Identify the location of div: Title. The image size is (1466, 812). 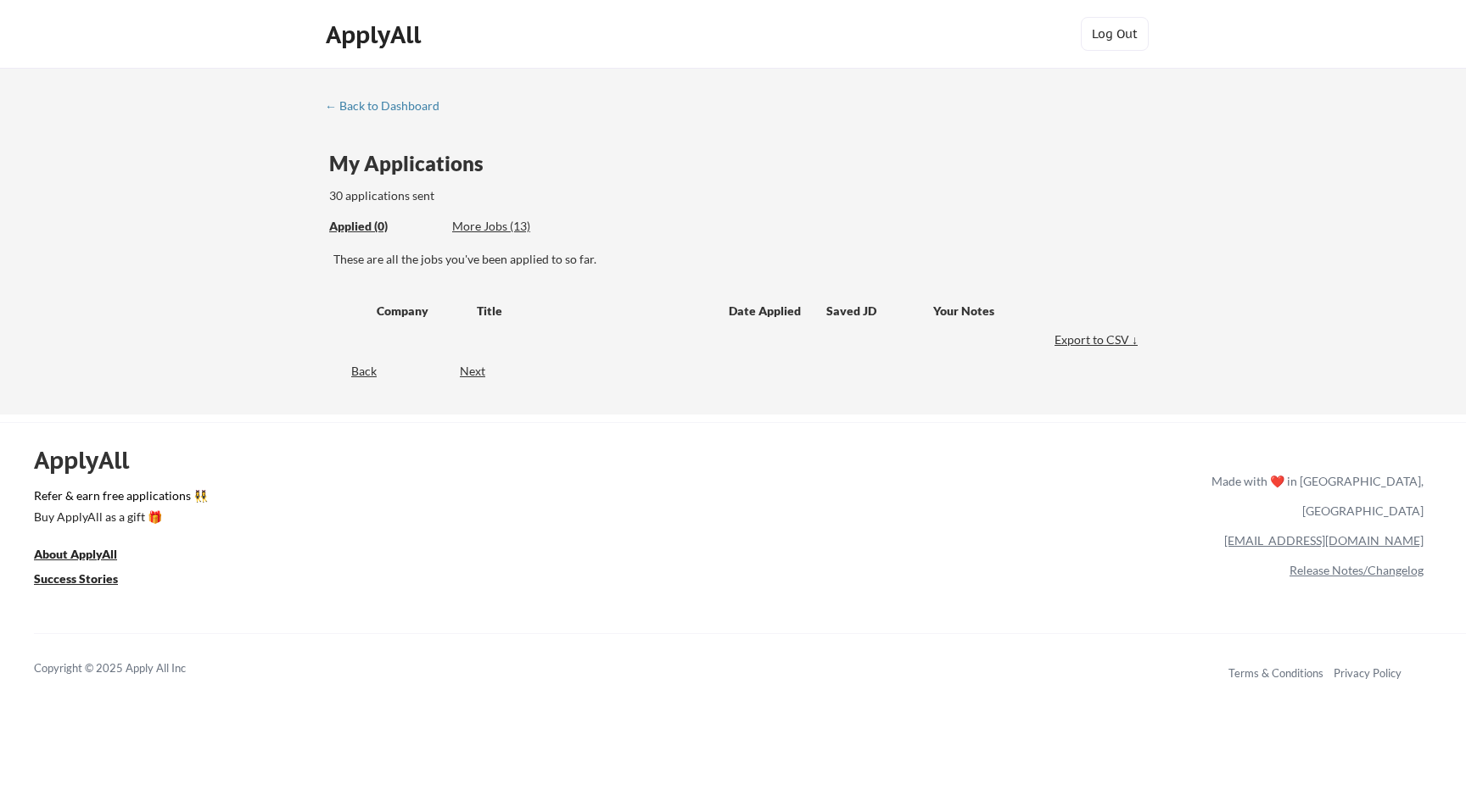
(594, 311).